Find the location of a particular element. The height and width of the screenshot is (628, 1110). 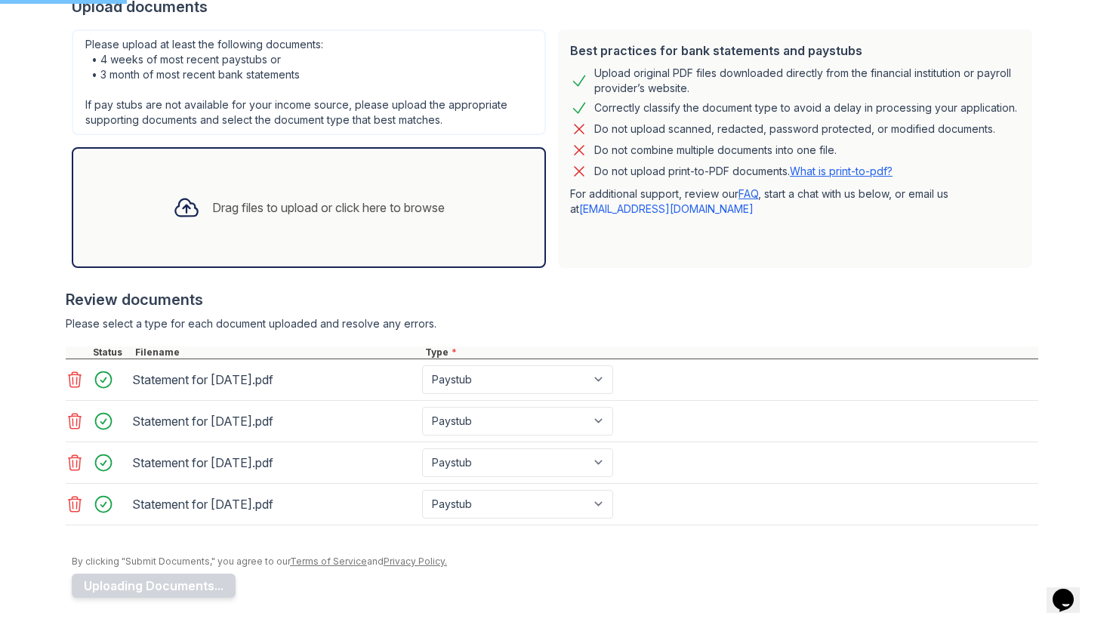

div: Please upload at least the following documents: • 4 weeks of most recent paystubs or • 3 month of... is located at coordinates (309, 82).